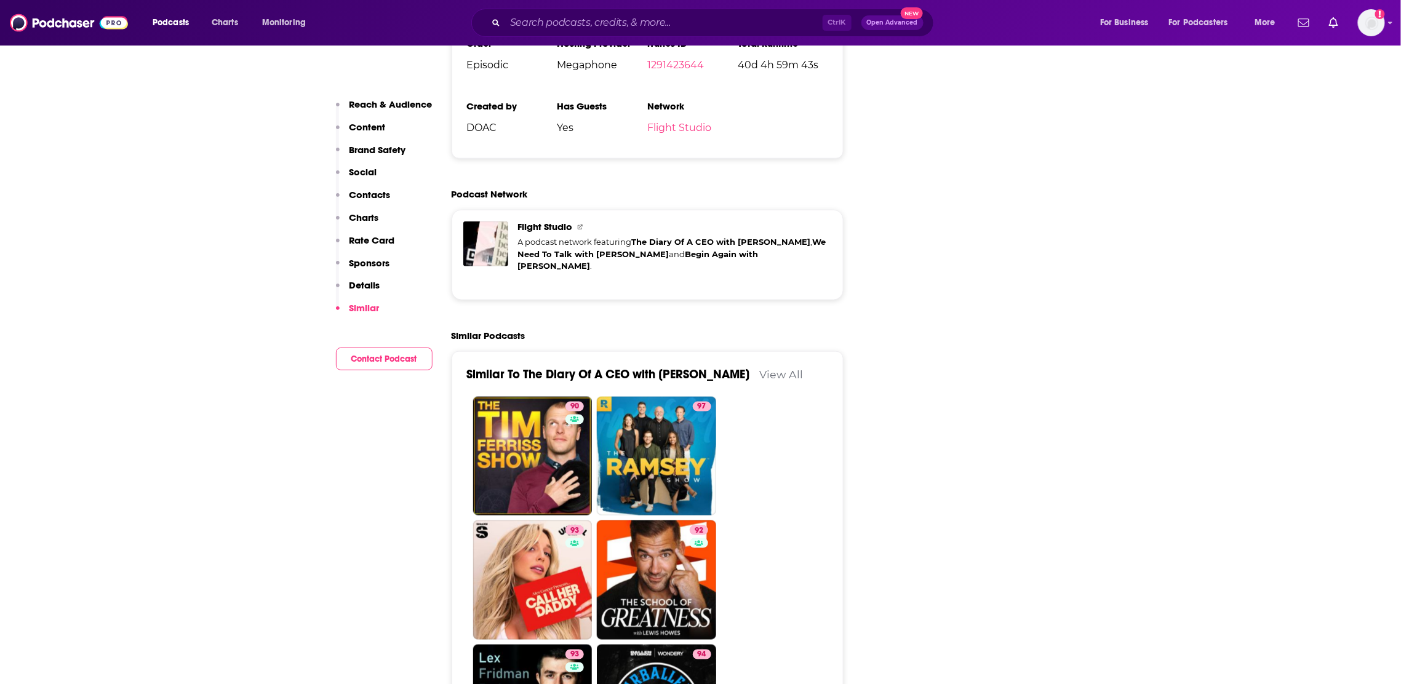 The image size is (1401, 684). Describe the element at coordinates (714, 23) in the screenshot. I see `div: Search podcasts, credits, & more...` at that location.